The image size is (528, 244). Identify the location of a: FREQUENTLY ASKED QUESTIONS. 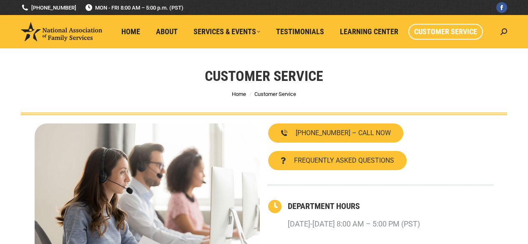
(338, 161).